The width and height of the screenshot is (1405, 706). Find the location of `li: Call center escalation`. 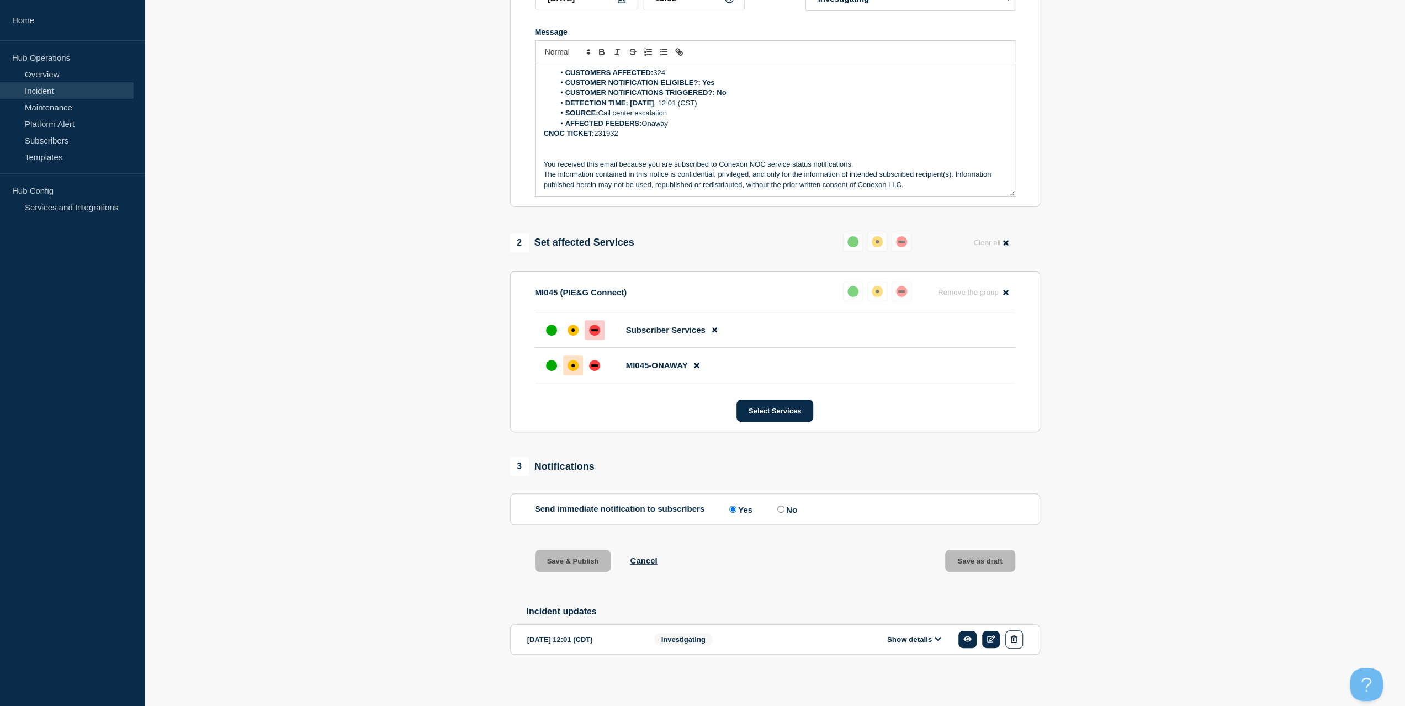

li: Call center escalation is located at coordinates (780, 113).